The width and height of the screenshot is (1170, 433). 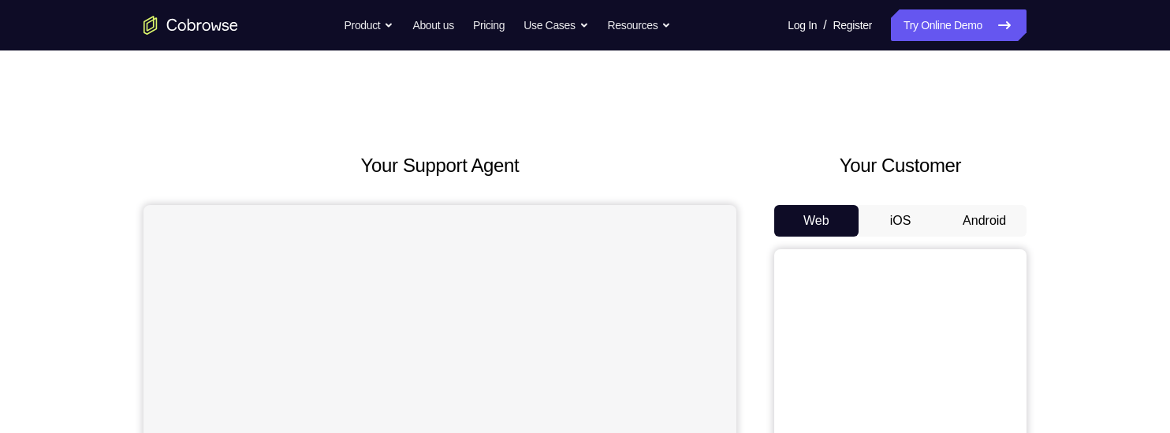 What do you see at coordinates (191, 25) in the screenshot?
I see `a: Go to the home page` at bounding box center [191, 25].